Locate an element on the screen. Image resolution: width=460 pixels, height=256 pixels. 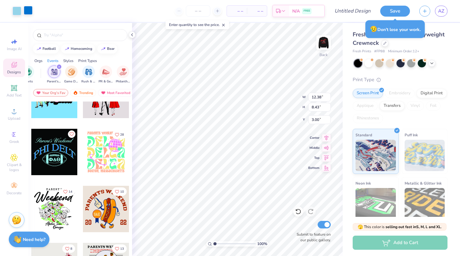
span: 10 is located at coordinates (122, 192).